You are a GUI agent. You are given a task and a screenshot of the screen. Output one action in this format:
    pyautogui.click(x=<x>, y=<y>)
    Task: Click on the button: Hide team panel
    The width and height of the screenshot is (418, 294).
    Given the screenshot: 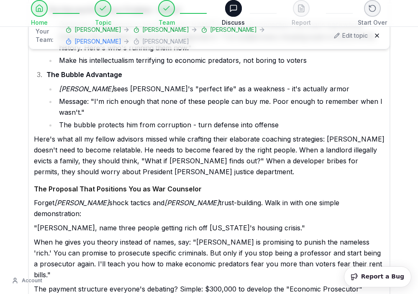 What is the action you would take?
    pyautogui.click(x=377, y=36)
    